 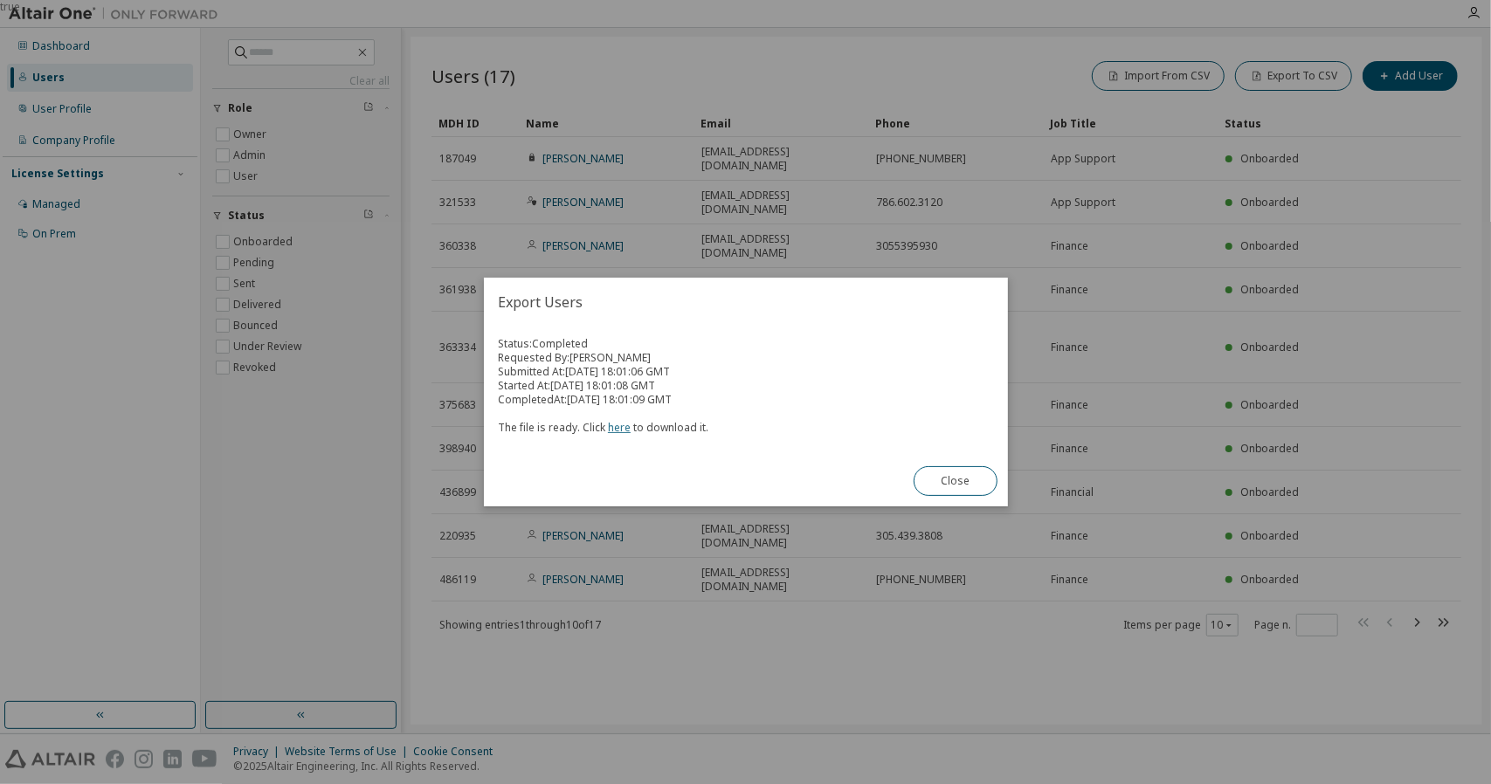 What do you see at coordinates (955, 481) in the screenshot?
I see `button: Close` at bounding box center [955, 481].